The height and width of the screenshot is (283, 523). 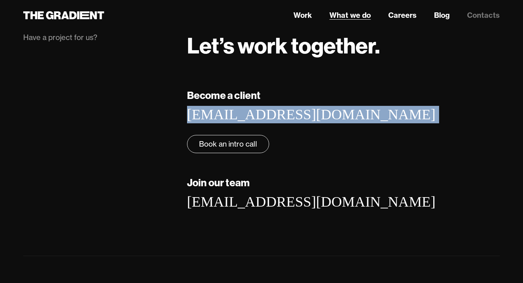 I want to click on a: Contacts, so click(x=483, y=15).